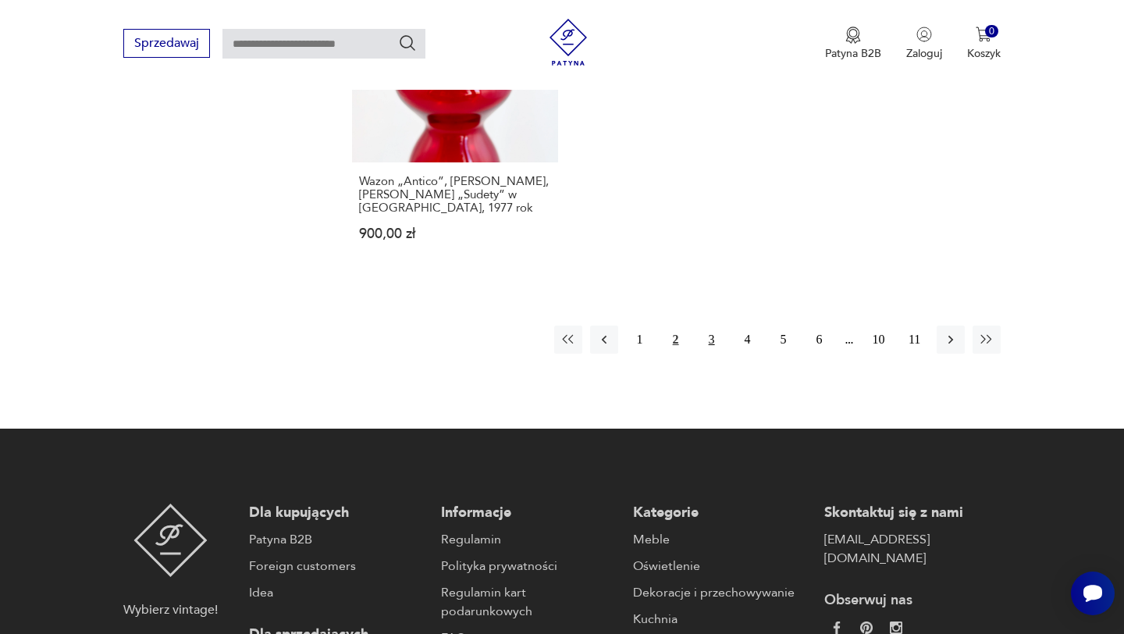  I want to click on p: Koszyk, so click(983, 53).